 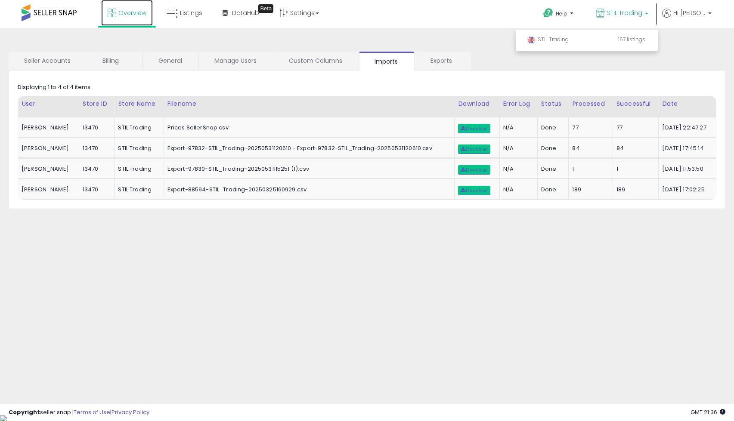 I want to click on div: Prices SellerSnap.csv, so click(x=308, y=128).